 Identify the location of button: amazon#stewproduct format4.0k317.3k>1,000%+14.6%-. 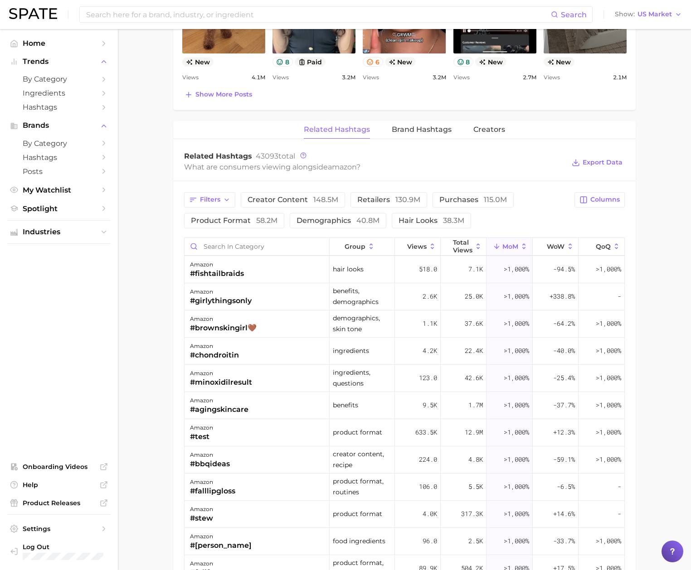
(404, 514).